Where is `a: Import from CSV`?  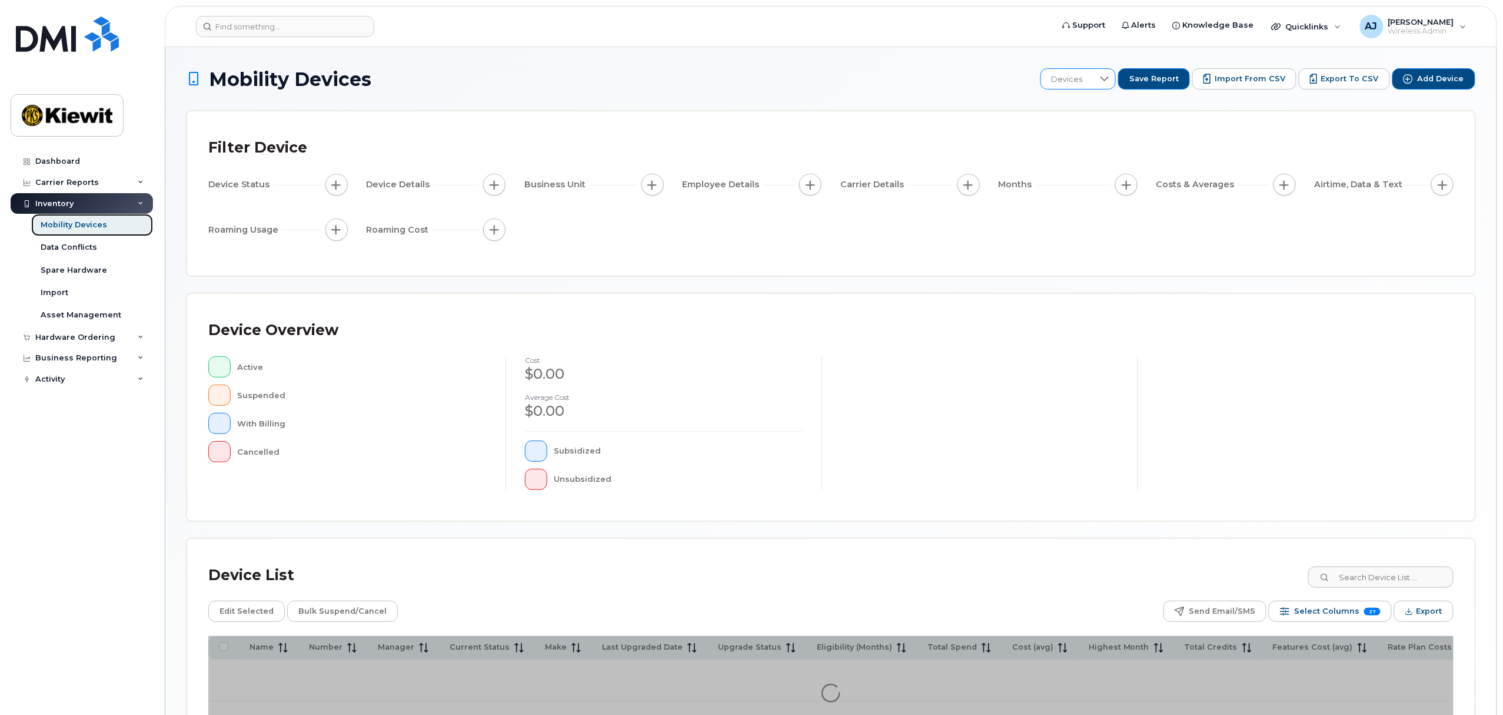
a: Import from CSV is located at coordinates (1244, 79).